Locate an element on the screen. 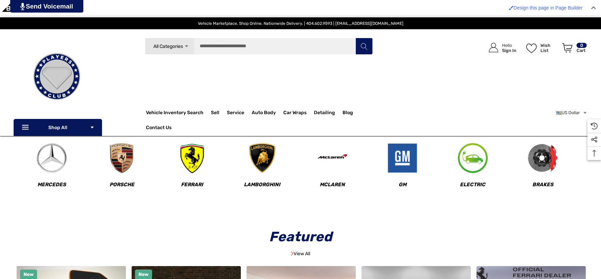  a: All Categories Icon Arrow Down Icon Arrow Up is located at coordinates (170, 46).